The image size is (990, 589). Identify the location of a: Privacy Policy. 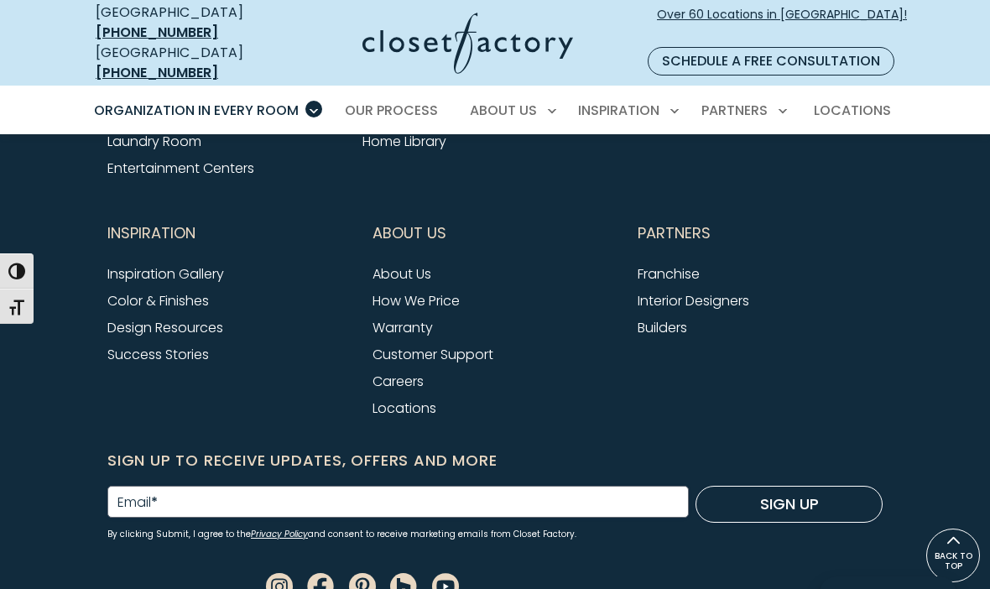
(279, 534).